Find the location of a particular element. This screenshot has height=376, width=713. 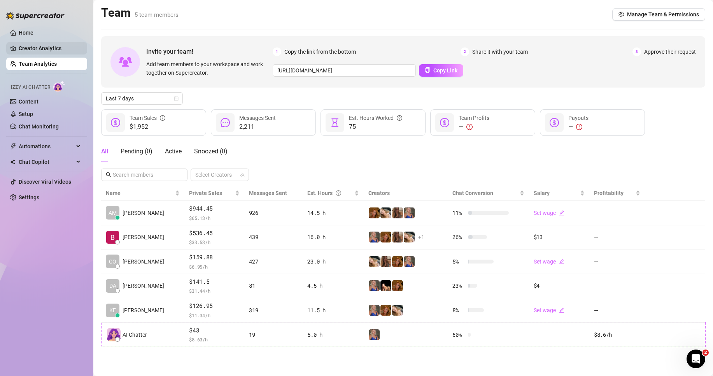

span: CO is located at coordinates (112, 261).